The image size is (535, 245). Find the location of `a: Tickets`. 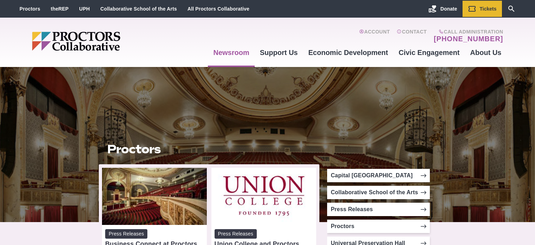

a: Tickets is located at coordinates (482, 9).